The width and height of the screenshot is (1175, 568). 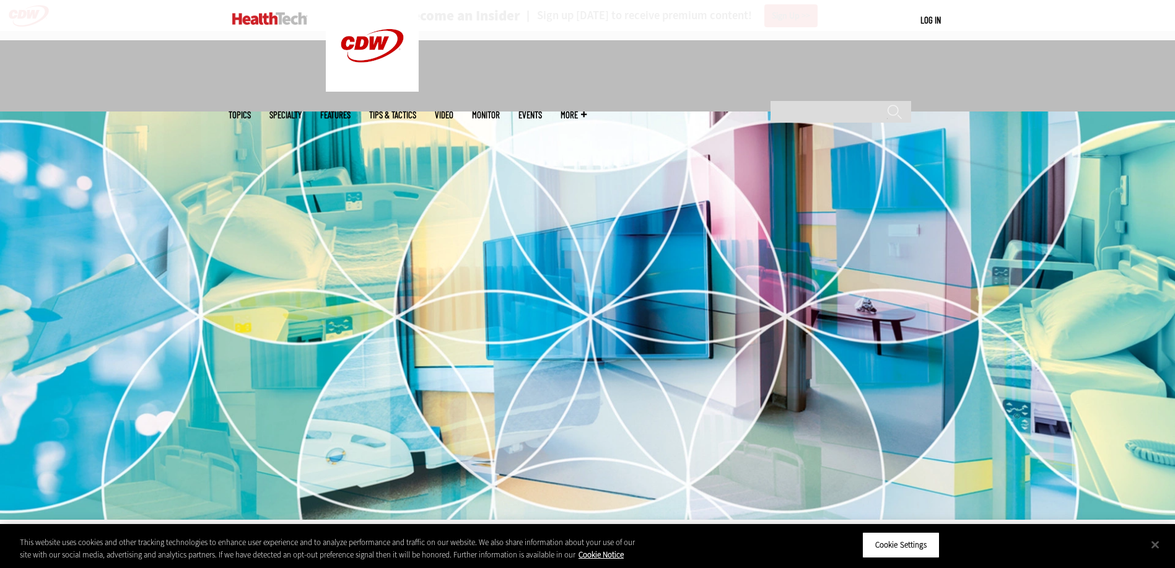 I want to click on button: Close, so click(x=1155, y=545).